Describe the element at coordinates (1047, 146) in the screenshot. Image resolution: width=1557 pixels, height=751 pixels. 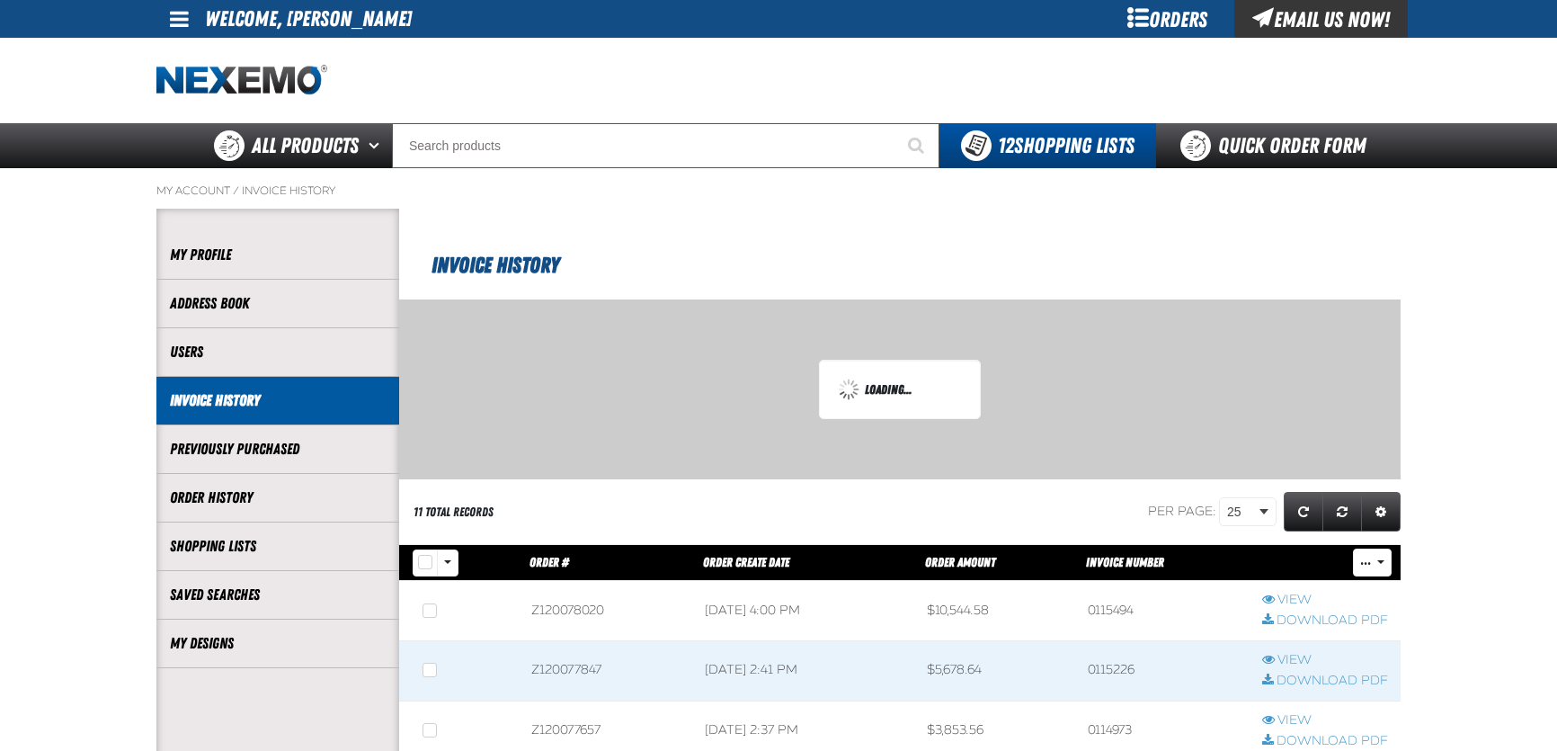
I see `button: You have 12 Shopping Lists. Open to view details` at that location.